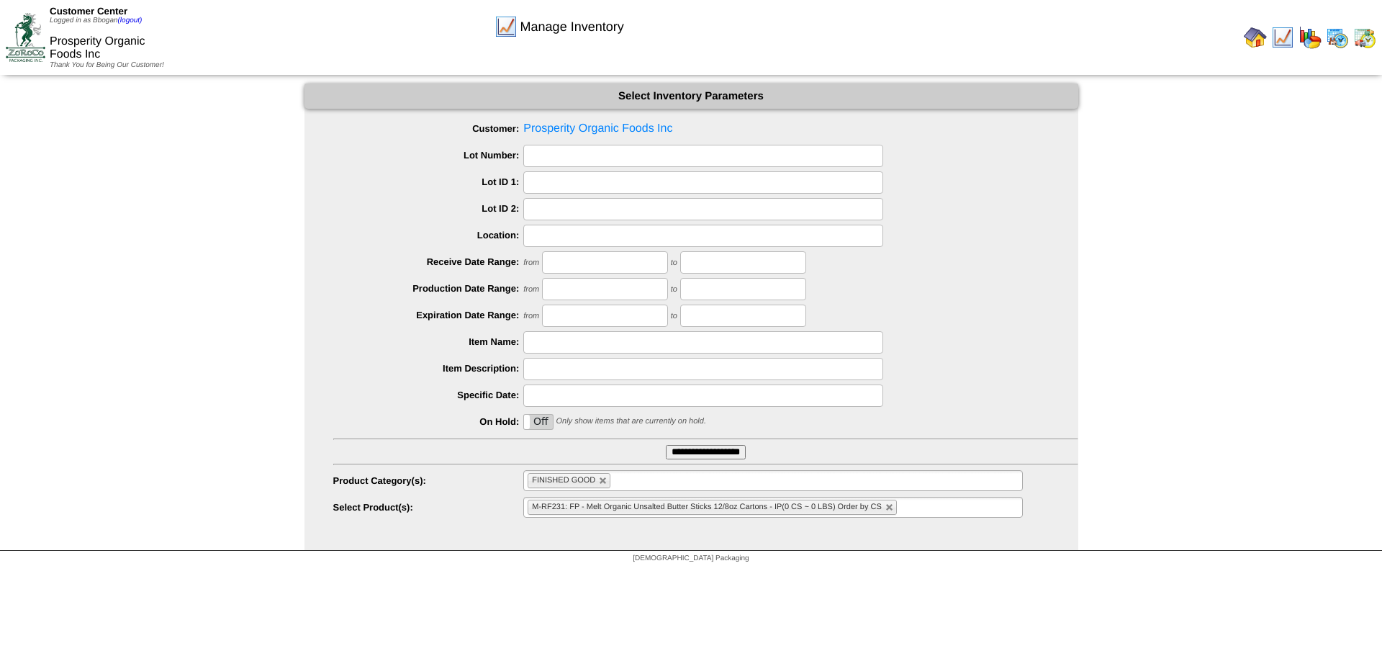  What do you see at coordinates (1365, 37) in the screenshot?
I see `img: calendarinout.gif` at bounding box center [1365, 37].